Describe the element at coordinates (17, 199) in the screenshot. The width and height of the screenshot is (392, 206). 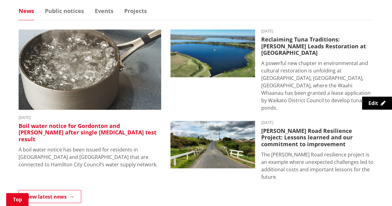
I see `a: Top` at that location.